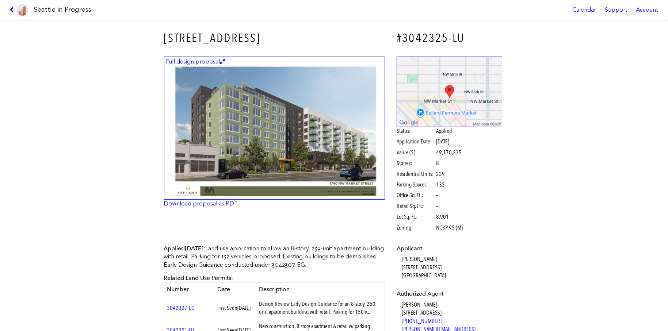  I want to click on h1: Seattle in Progress, so click(62, 9).